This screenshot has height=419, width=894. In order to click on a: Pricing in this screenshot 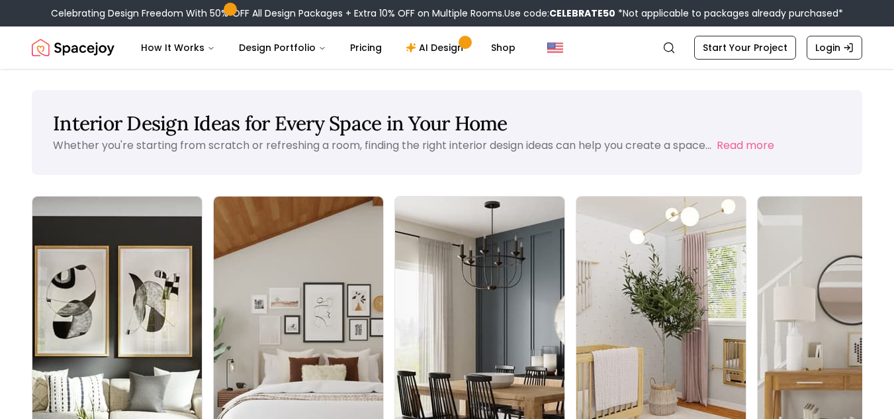, I will do `click(366, 48)`.